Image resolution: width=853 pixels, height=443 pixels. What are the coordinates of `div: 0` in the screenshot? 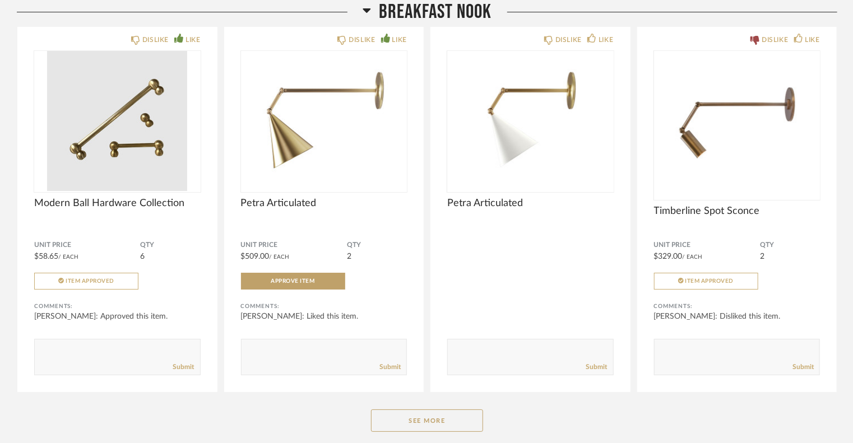 It's located at (737, 121).